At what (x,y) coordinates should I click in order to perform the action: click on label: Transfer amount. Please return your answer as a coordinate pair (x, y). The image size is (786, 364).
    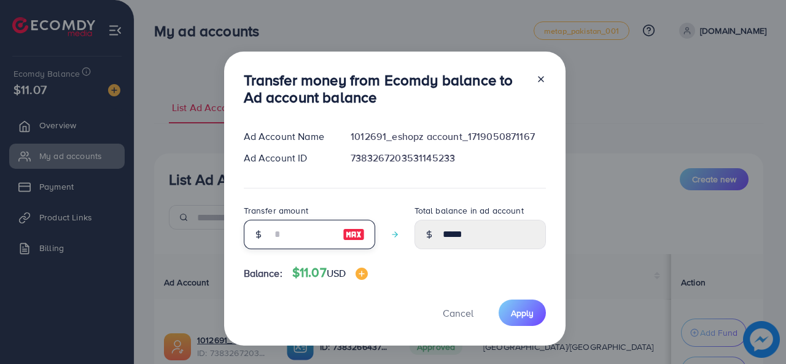
    Looking at the image, I should click on (276, 211).